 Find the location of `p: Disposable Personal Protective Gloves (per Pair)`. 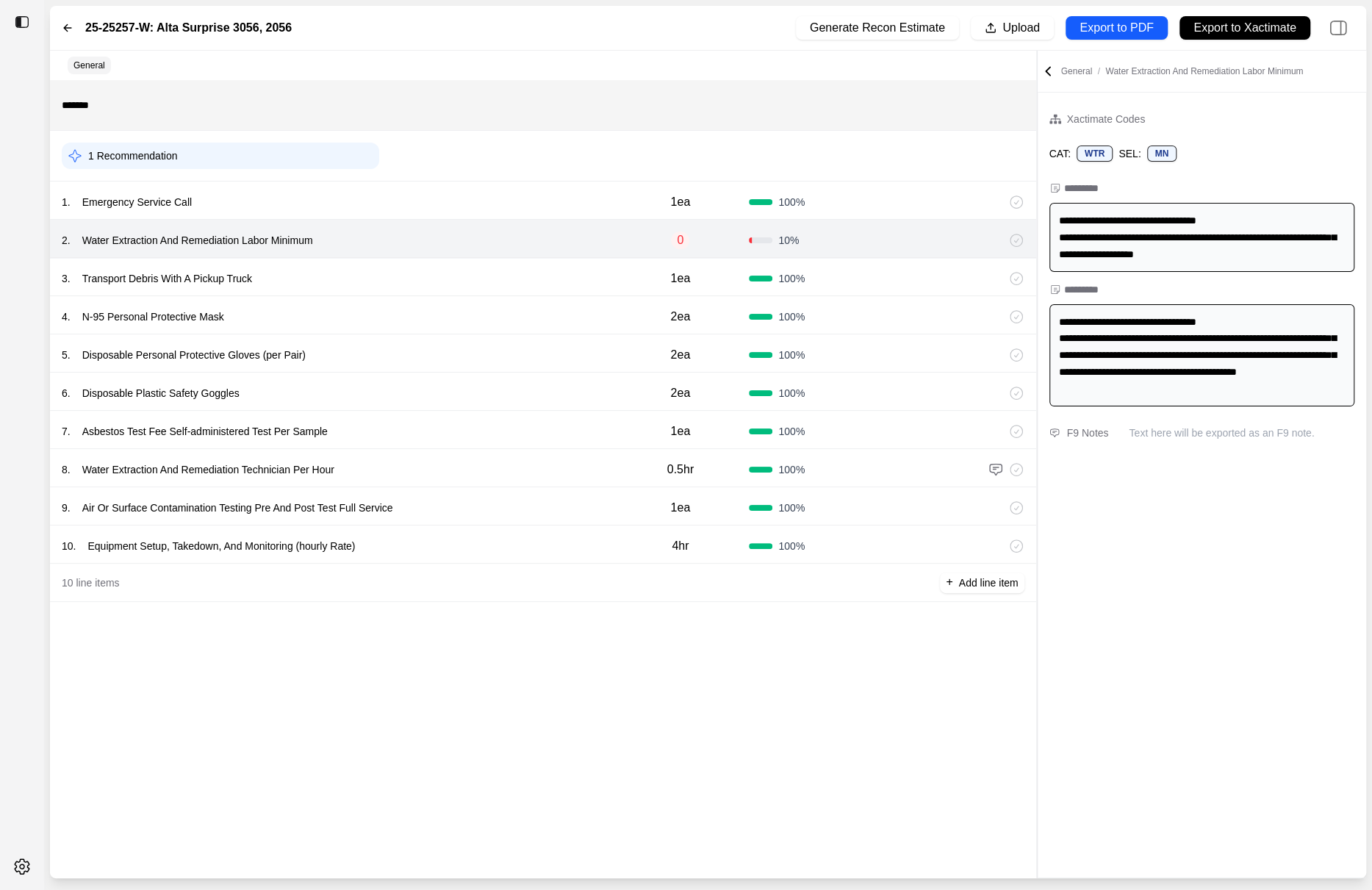

p: Disposable Personal Protective Gloves (per Pair) is located at coordinates (194, 355).